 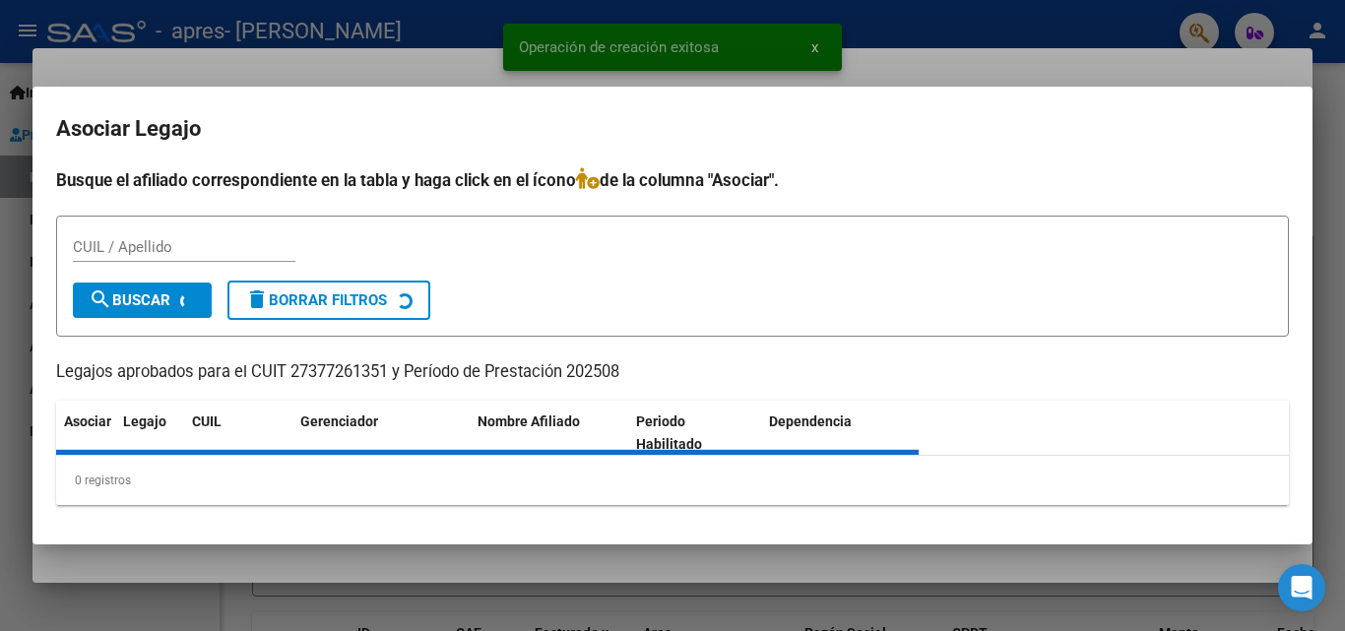 What do you see at coordinates (381, 433) in the screenshot?
I see `datatable-header-cell: Gerenciador` at bounding box center [381, 433].